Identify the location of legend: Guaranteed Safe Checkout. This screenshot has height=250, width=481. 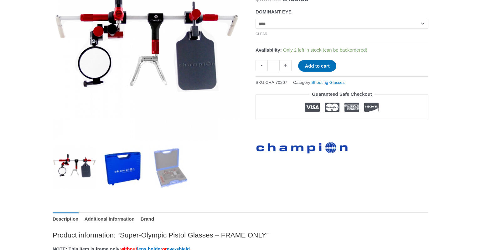
(342, 94).